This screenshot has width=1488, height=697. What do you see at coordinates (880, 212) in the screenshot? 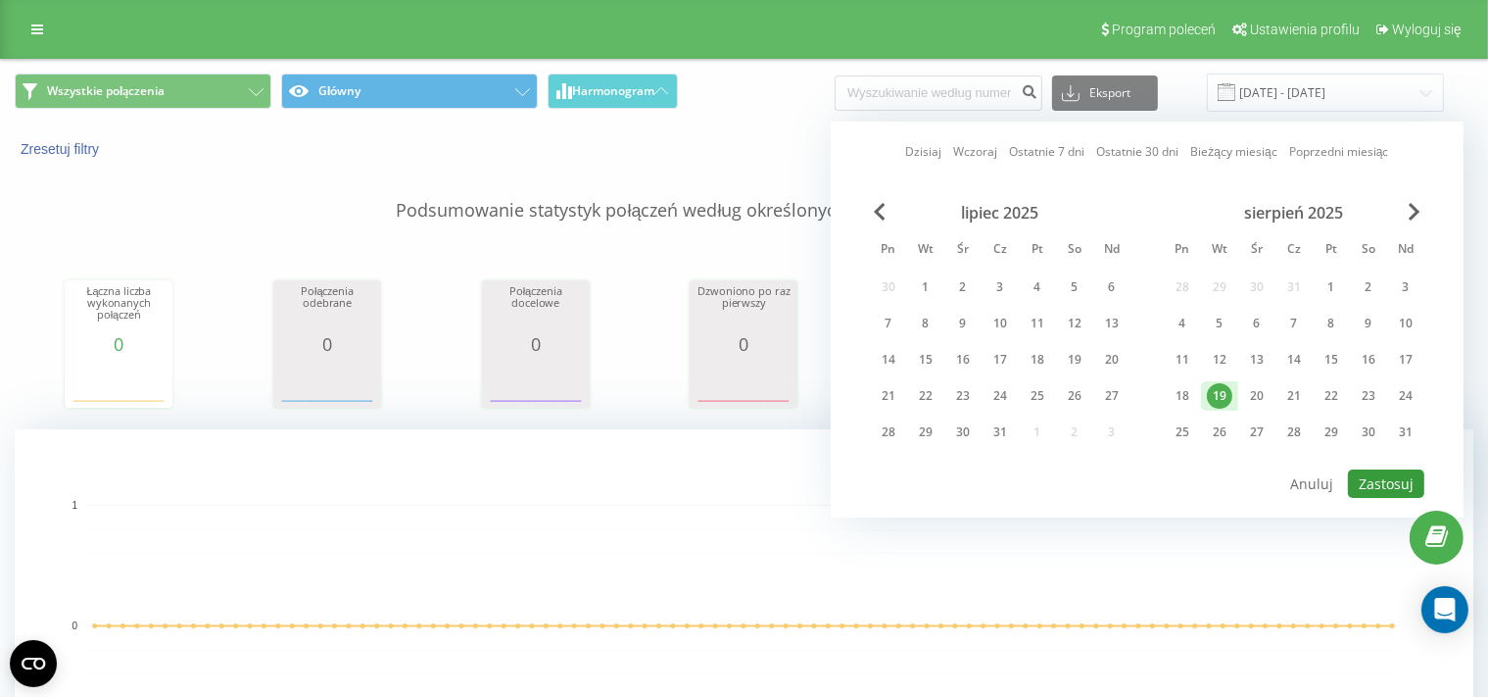
I see `span: Previous Month` at bounding box center [880, 212].